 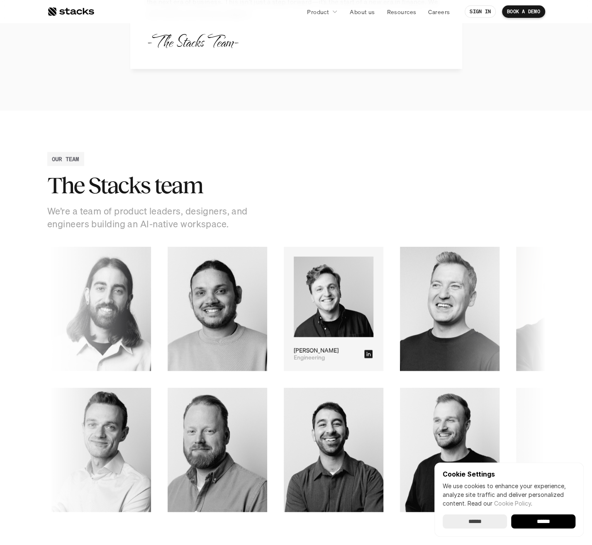 I want to click on p: Cookie Settings, so click(x=509, y=474).